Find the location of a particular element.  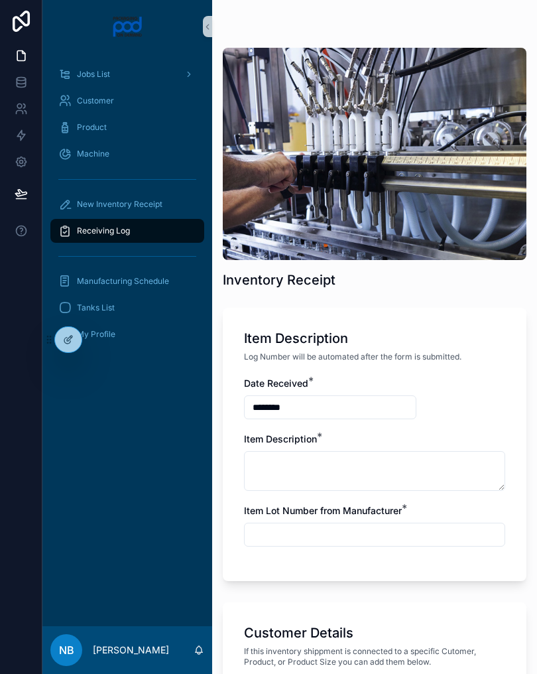

span: Manufacturing Schedule is located at coordinates (123, 281).